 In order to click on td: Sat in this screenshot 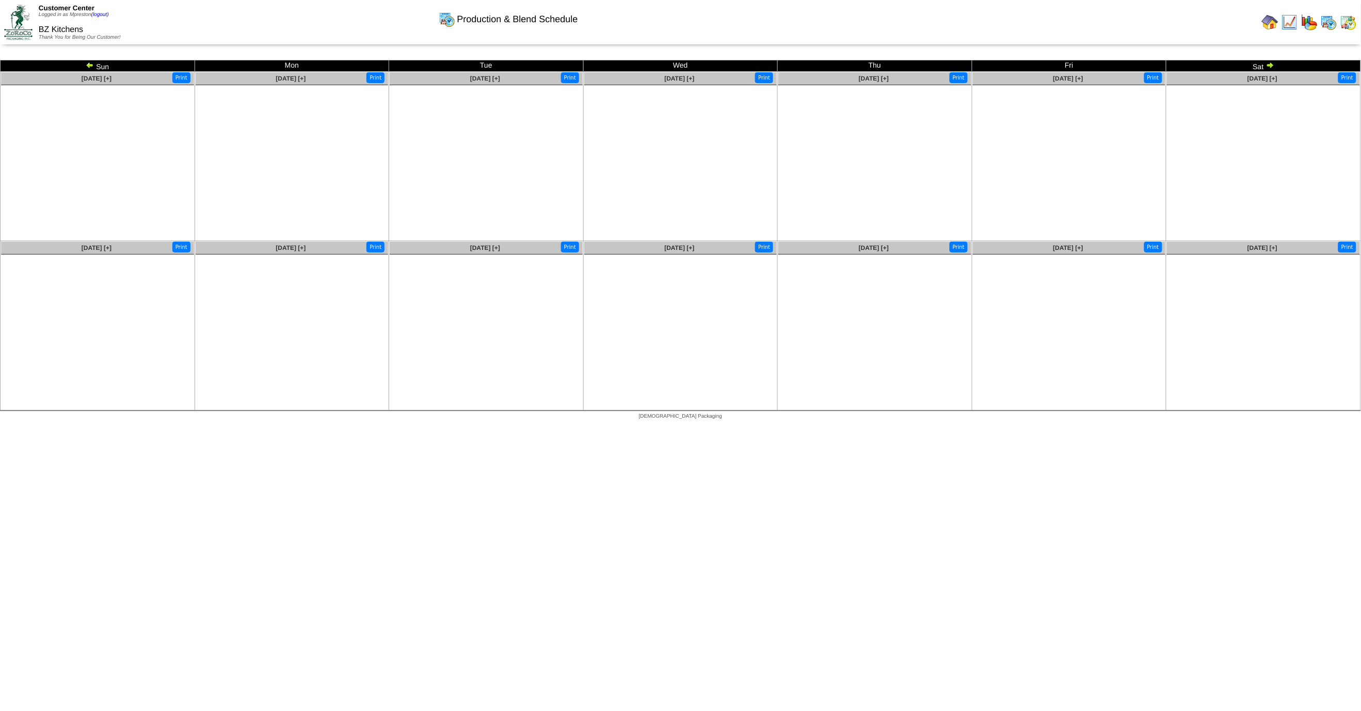, I will do `click(1264, 66)`.